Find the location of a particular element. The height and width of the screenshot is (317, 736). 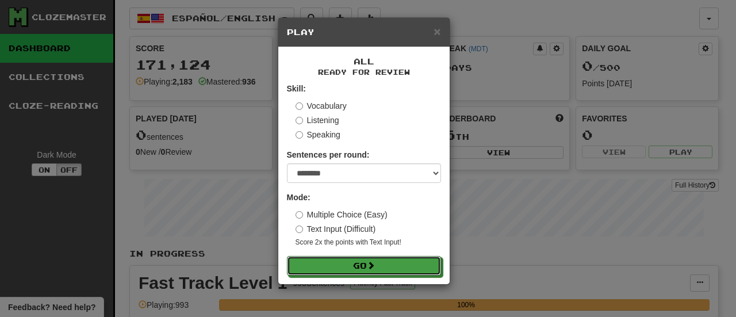

strong: Mode: is located at coordinates (298, 197).